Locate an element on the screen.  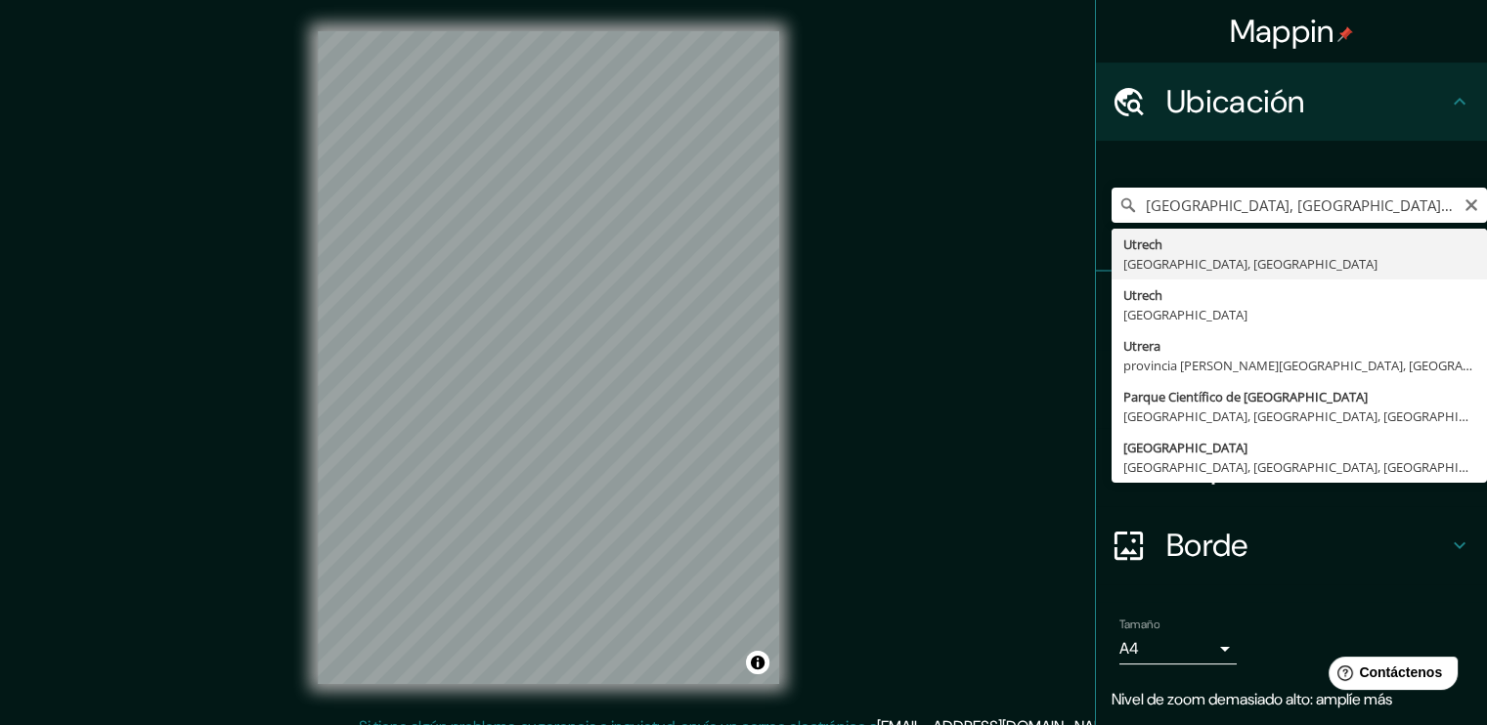
font: A4 is located at coordinates (1129, 648).